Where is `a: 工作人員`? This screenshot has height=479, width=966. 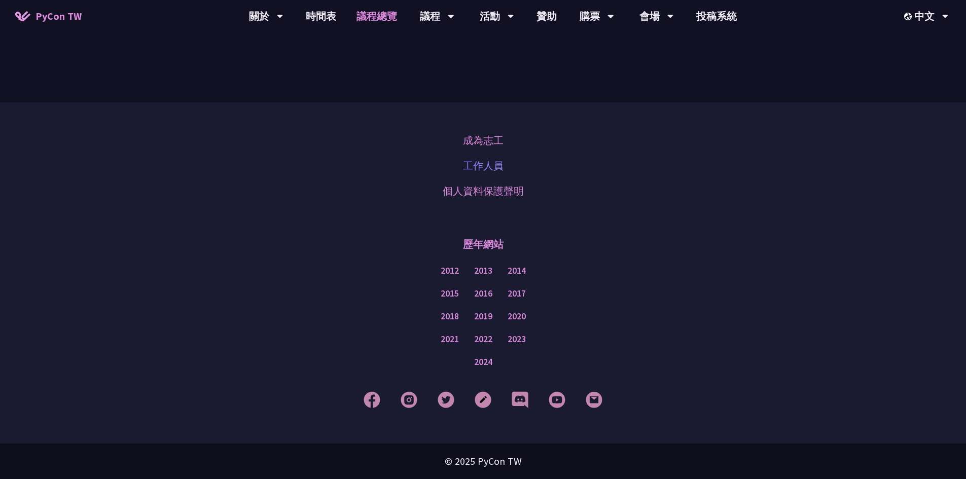
a: 工作人員 is located at coordinates (483, 166).